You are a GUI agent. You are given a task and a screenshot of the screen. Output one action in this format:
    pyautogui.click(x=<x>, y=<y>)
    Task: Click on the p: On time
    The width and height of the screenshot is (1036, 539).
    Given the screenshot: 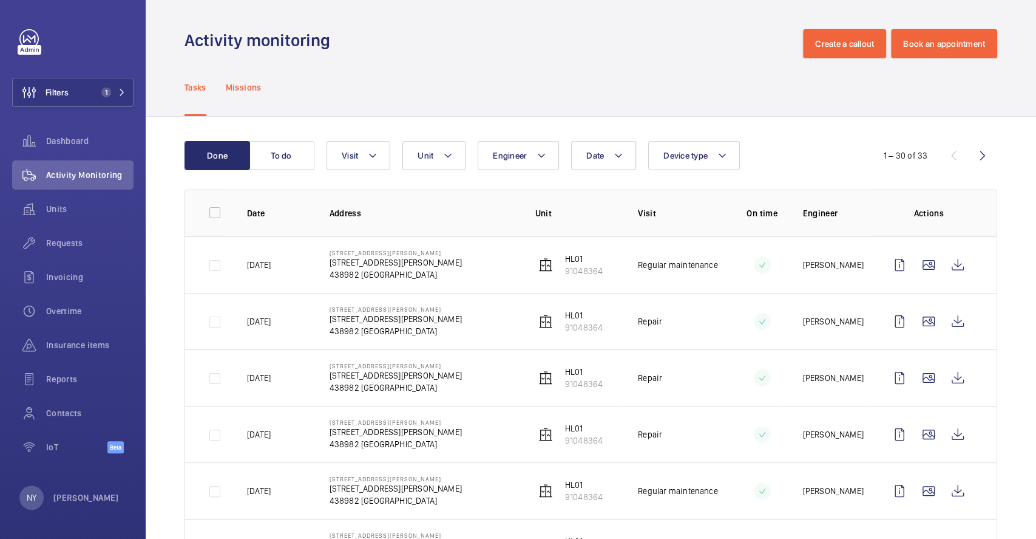 What is the action you would take?
    pyautogui.click(x=763, y=213)
    